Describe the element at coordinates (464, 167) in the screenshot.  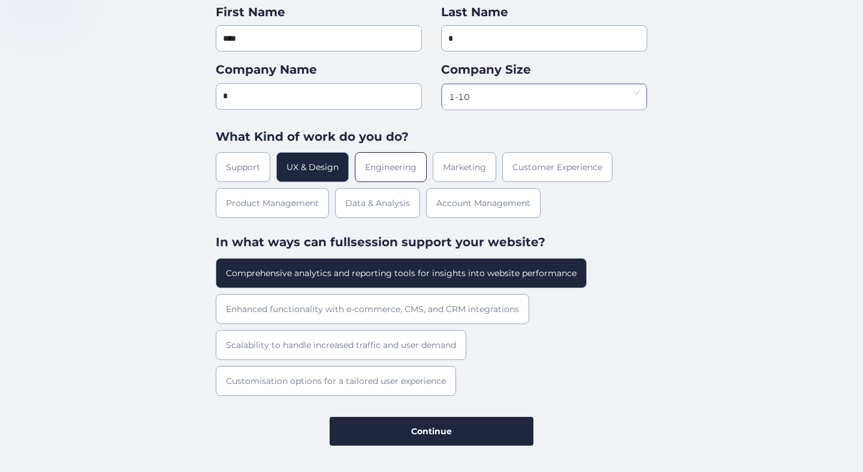
I see `div: Marketing` at that location.